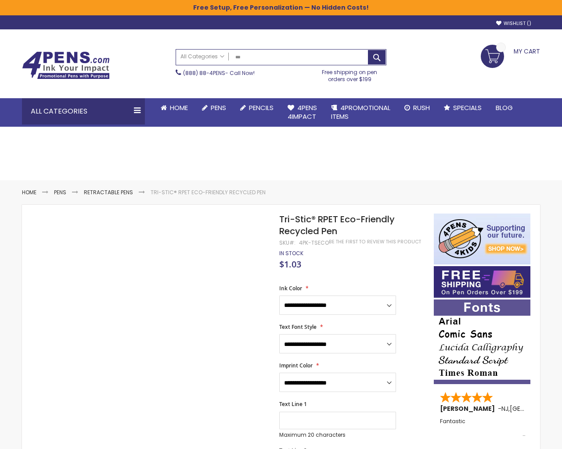  I want to click on a: Be the first to review this product, so click(375, 242).